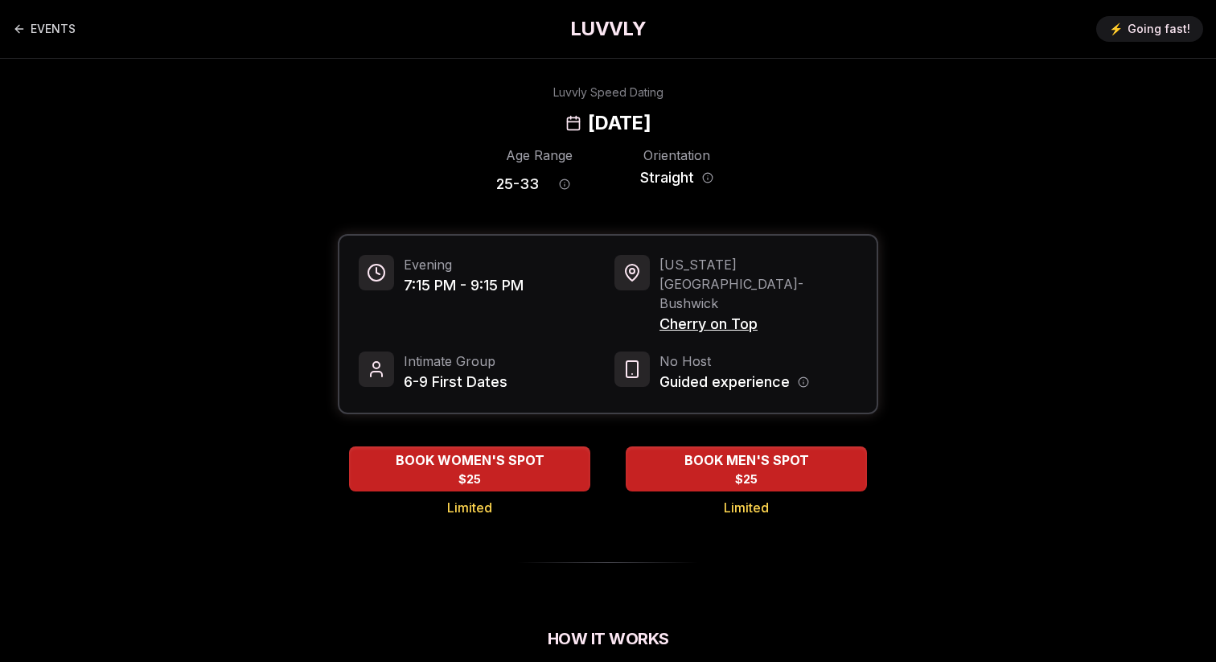  Describe the element at coordinates (470, 460) in the screenshot. I see `span: BOOK WOMEN'S SPOT` at that location.